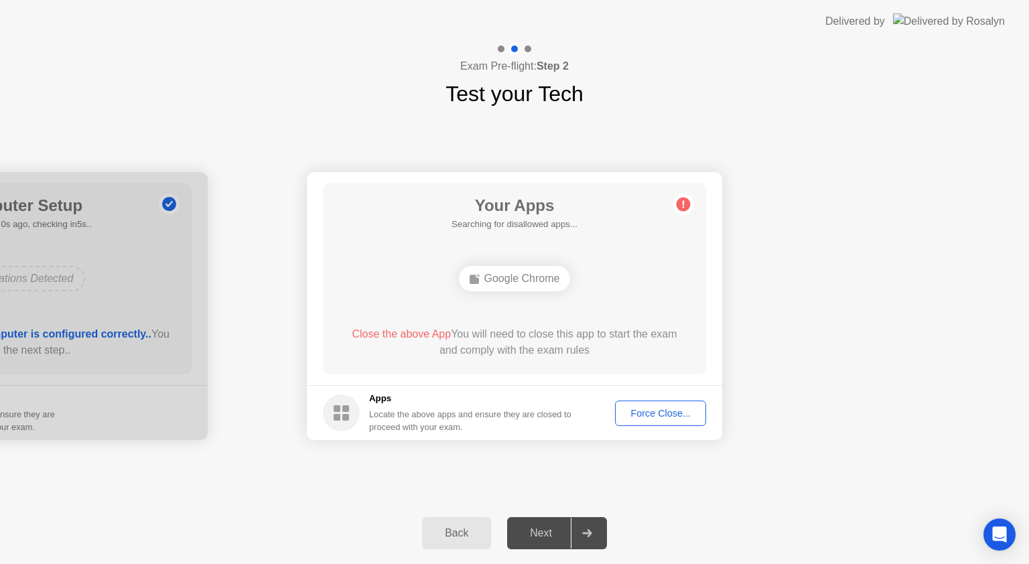 The height and width of the screenshot is (564, 1029). What do you see at coordinates (470, 399) in the screenshot?
I see `h5: Apps` at bounding box center [470, 399].